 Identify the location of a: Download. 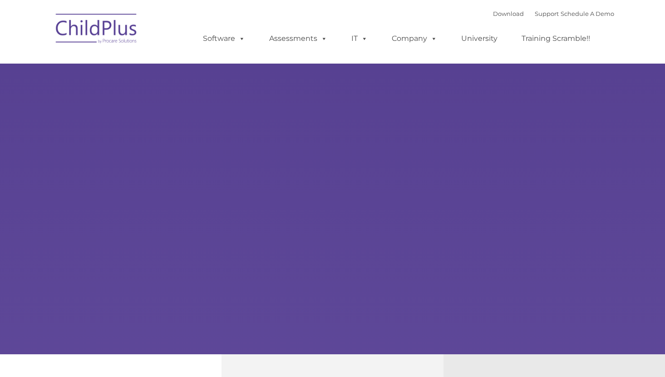
(509, 14).